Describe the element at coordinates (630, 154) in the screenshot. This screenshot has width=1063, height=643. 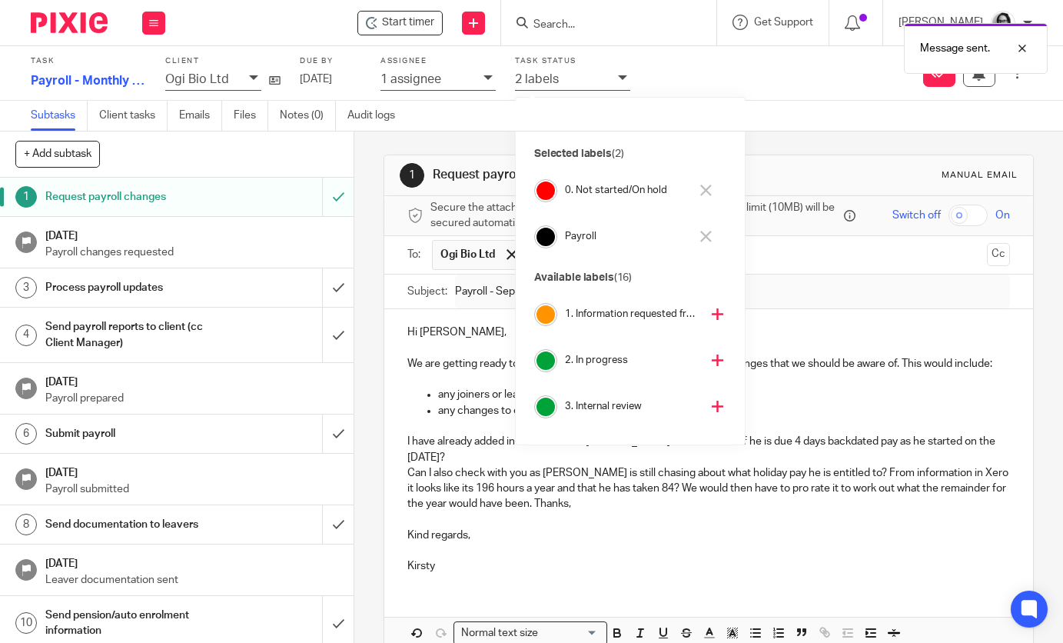
I see `p: Selected labels` at that location.